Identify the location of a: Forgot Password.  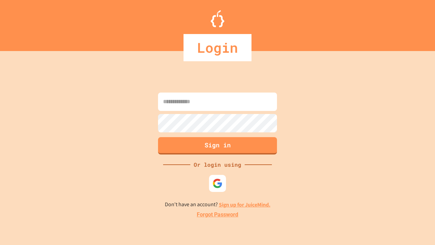
(218, 214).